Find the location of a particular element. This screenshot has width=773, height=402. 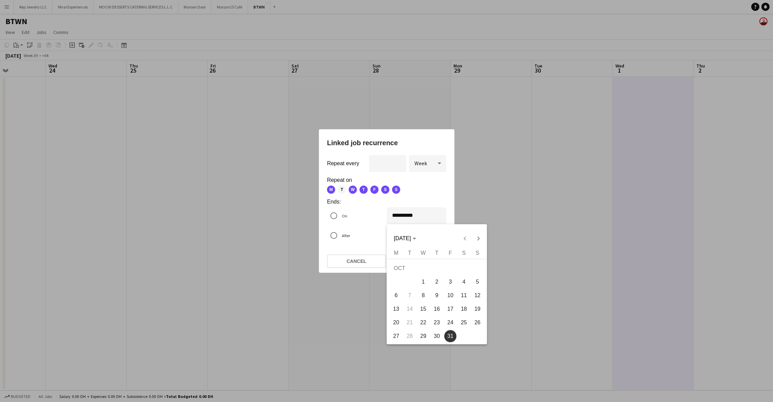

button: 26-10-2025 is located at coordinates (478, 322).